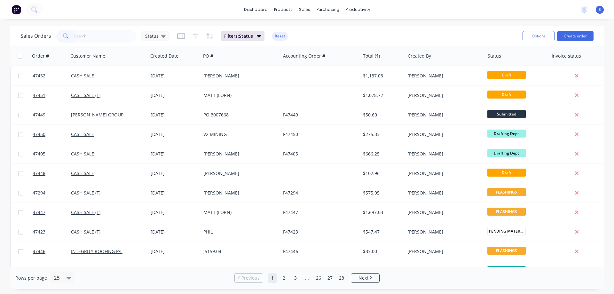 The height and width of the screenshot is (294, 614). I want to click on a: 47452, so click(52, 76).